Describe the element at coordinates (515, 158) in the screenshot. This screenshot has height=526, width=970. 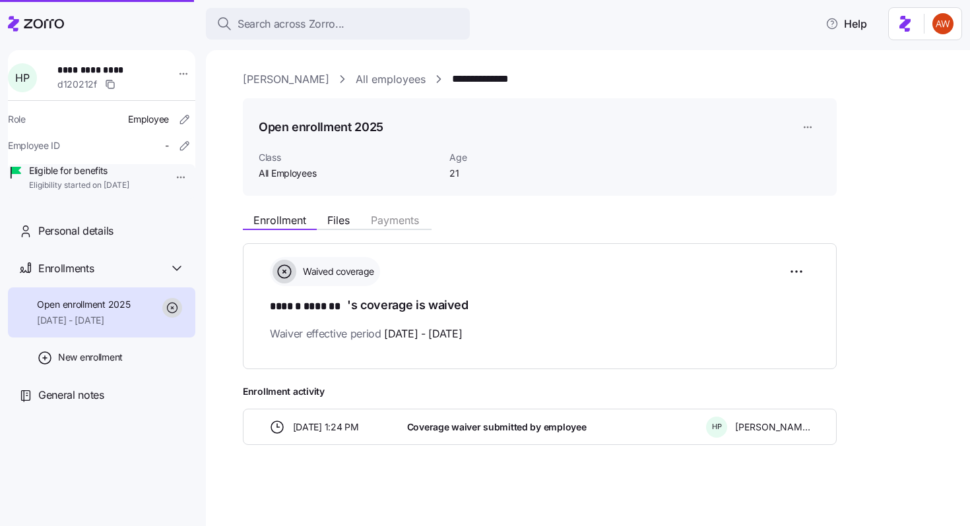
I see `span: Age` at that location.